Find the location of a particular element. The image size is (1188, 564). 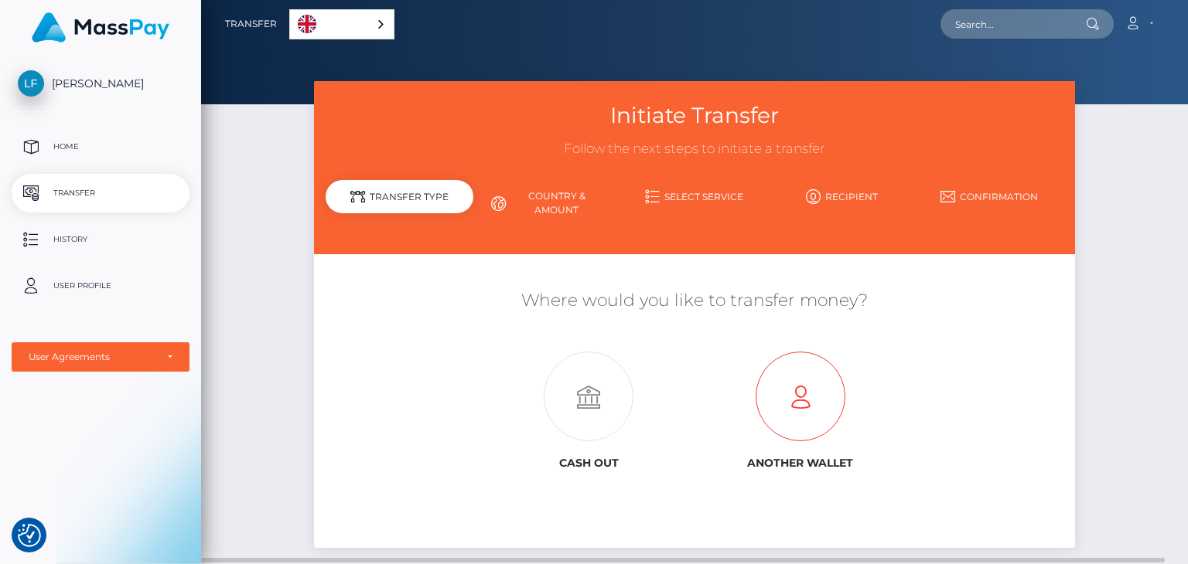

h5: Where would you like to transfer money? is located at coordinates (694, 301).